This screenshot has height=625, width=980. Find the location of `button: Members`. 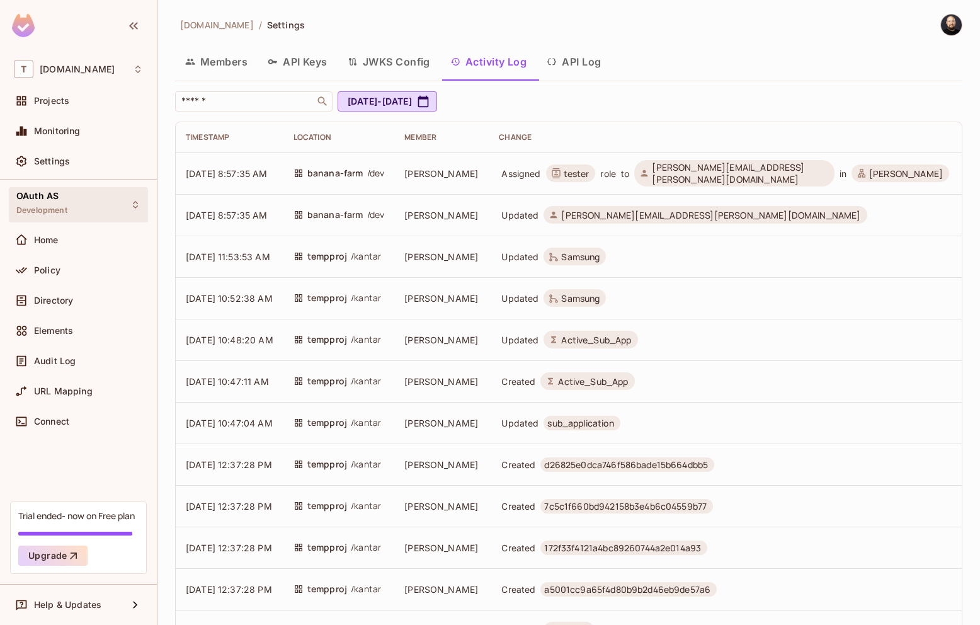

button: Members is located at coordinates (216, 62).